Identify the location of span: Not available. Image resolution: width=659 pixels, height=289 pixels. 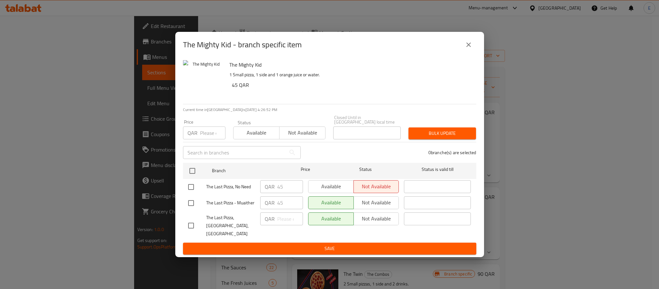
(302, 133).